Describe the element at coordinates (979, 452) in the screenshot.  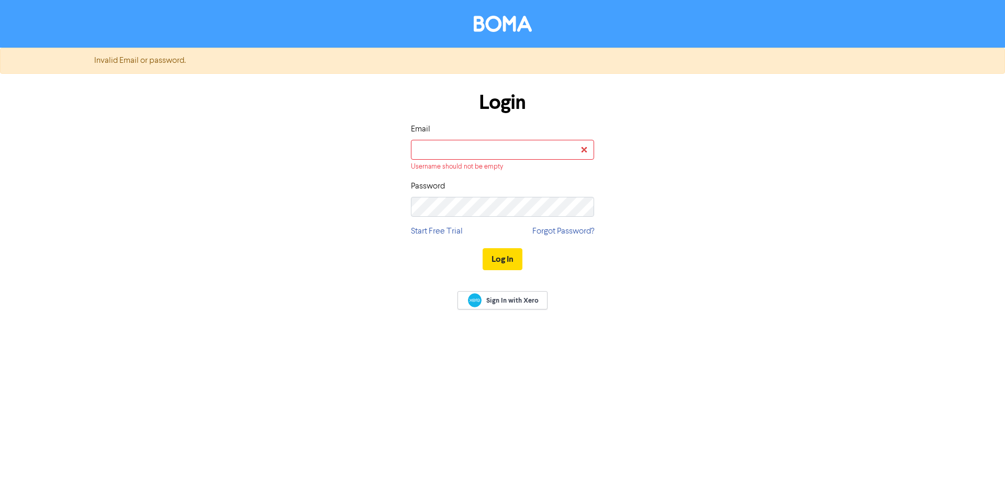
I see `div: Chat Widget` at that location.